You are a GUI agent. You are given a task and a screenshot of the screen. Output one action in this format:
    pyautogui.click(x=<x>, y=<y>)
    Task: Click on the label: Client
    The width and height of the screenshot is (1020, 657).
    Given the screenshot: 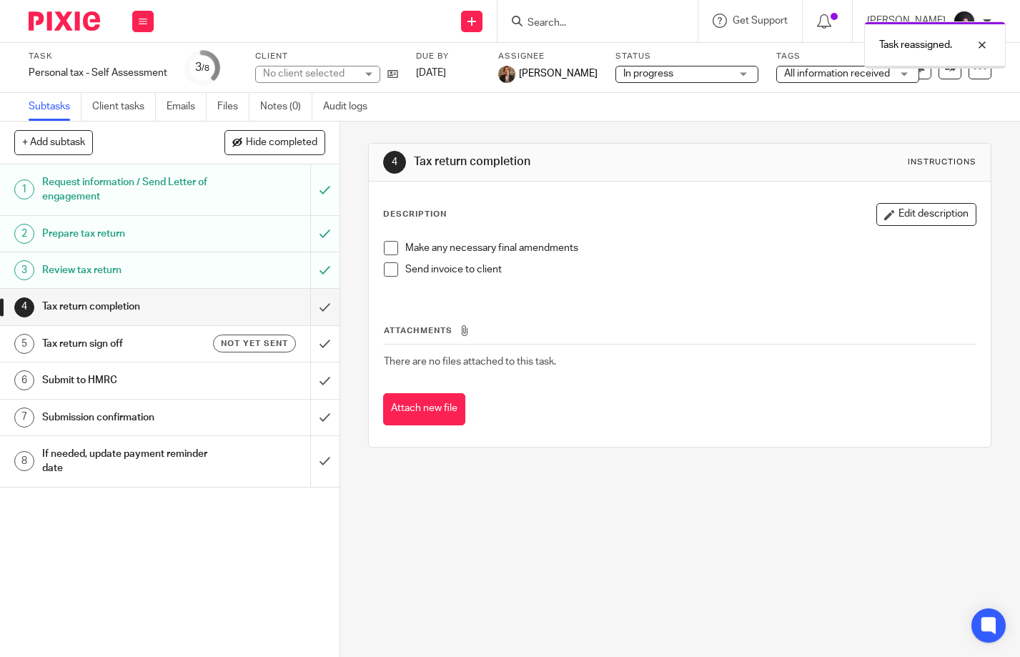 What is the action you would take?
    pyautogui.click(x=327, y=56)
    